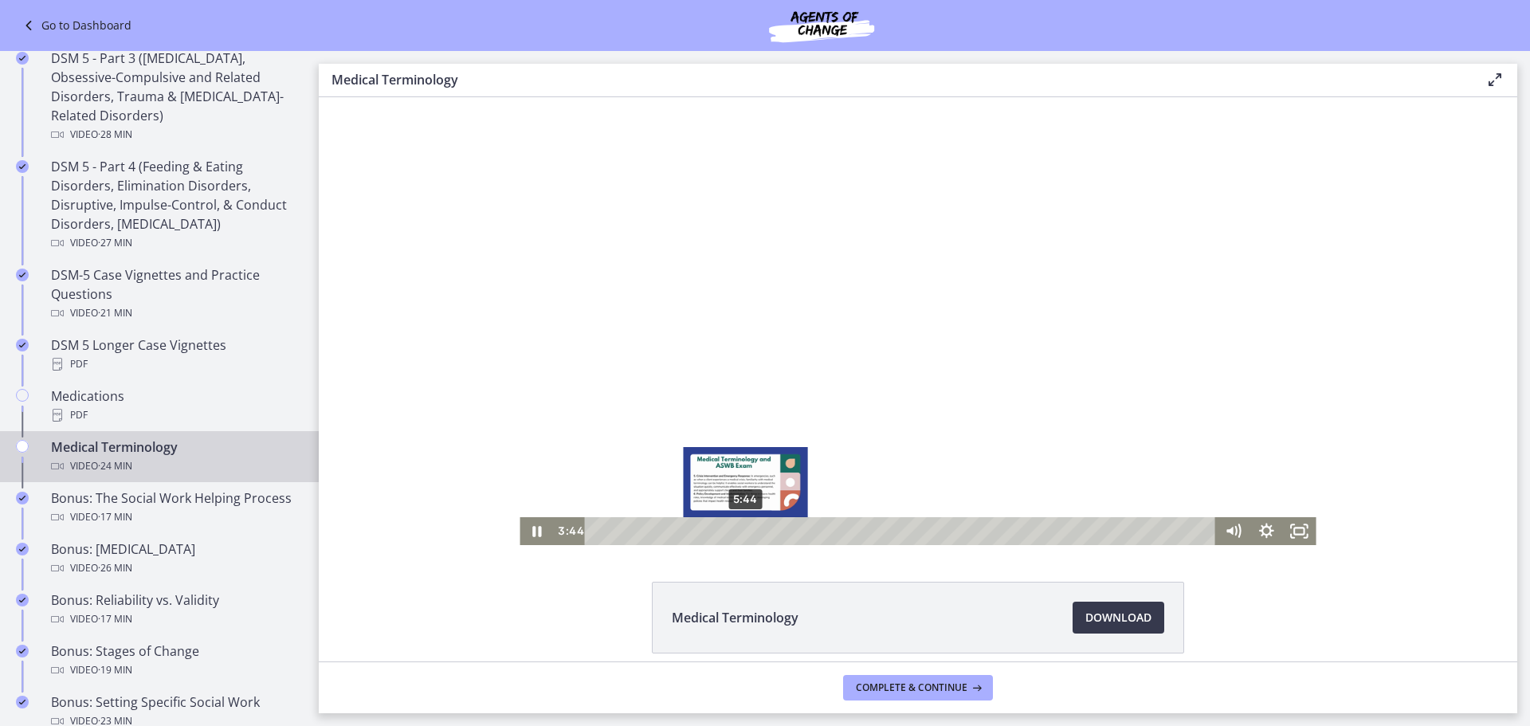  What do you see at coordinates (175, 205) in the screenshot?
I see `div: DSM 5 - Part 4 (Feeding & Eating Disorders, Elimination Disorders, Disruptive, Impulse-Control, &...` at bounding box center [175, 205].